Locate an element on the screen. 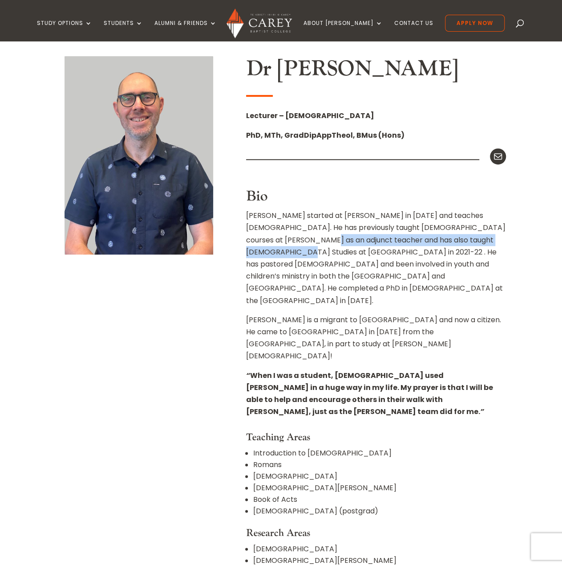  a: Alumni & Friends is located at coordinates (186, 30).